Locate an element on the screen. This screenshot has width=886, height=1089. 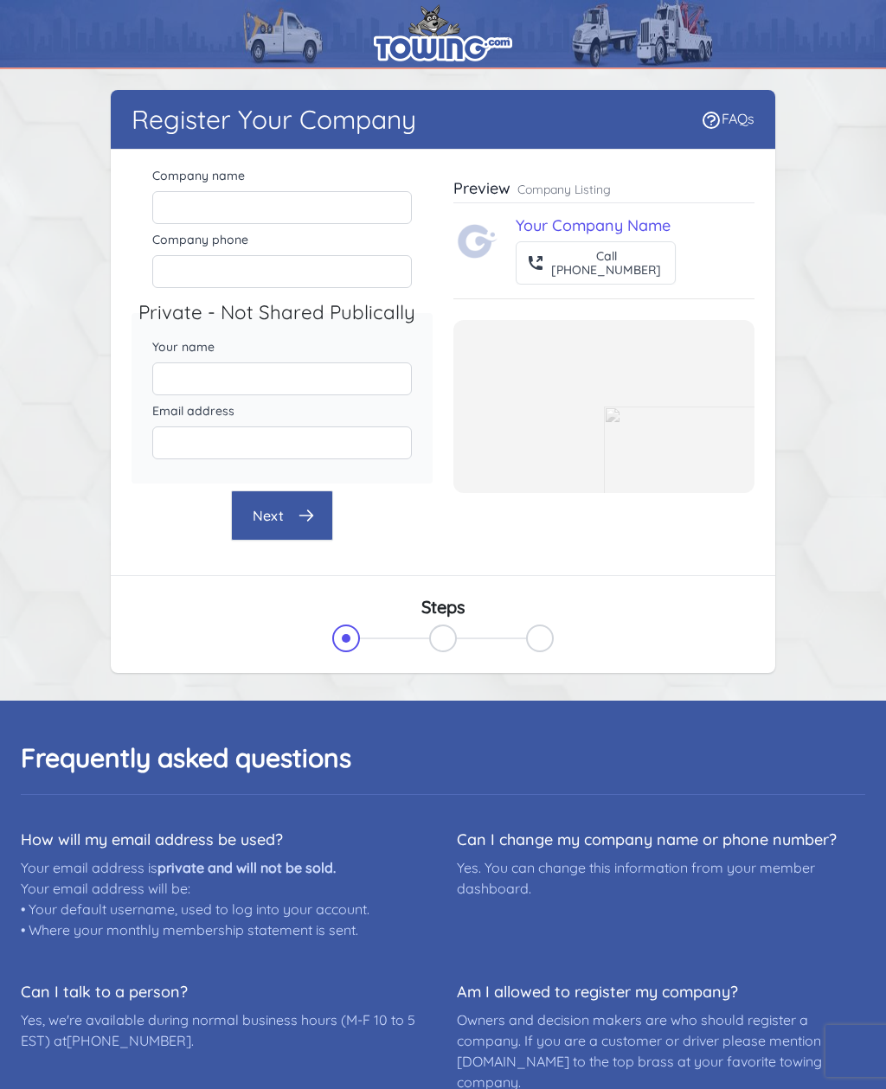
h3: Preview is located at coordinates (482, 189).